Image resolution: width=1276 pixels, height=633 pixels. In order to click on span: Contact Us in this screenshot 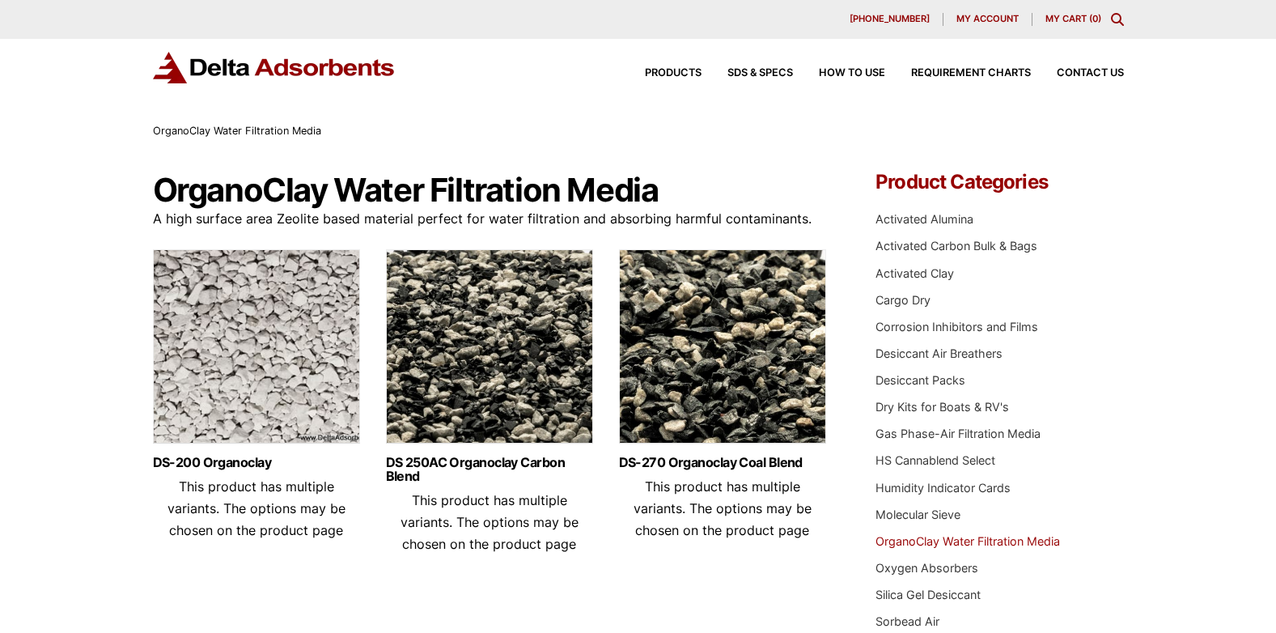, I will do `click(1090, 73)`.